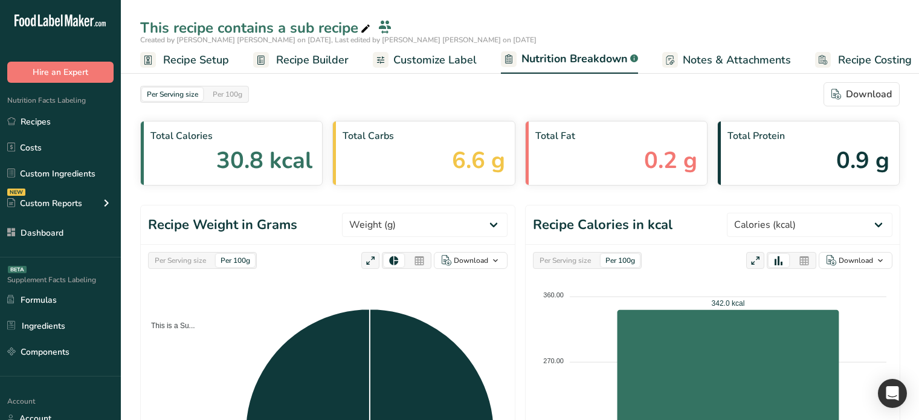 Image resolution: width=919 pixels, height=420 pixels. What do you see at coordinates (479, 160) in the screenshot?
I see `span: 6.6 g` at bounding box center [479, 160].